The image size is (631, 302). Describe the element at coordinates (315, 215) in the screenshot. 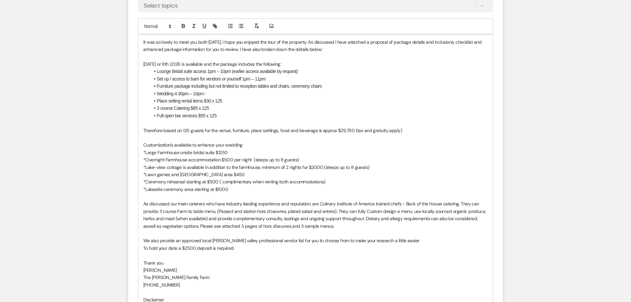

I see `p: As discussed our main caterers who have industry leading experience and reputation, are Culinary ...` at that location.